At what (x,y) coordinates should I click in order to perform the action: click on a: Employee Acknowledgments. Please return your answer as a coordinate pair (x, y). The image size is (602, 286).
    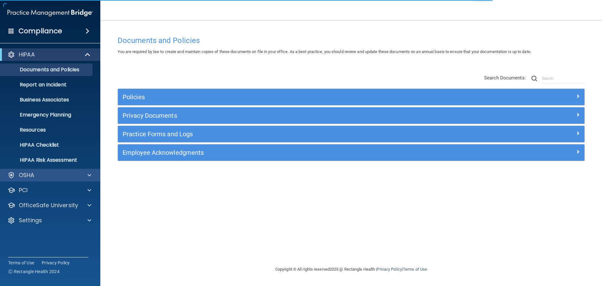
    Looking at the image, I should click on (351, 152).